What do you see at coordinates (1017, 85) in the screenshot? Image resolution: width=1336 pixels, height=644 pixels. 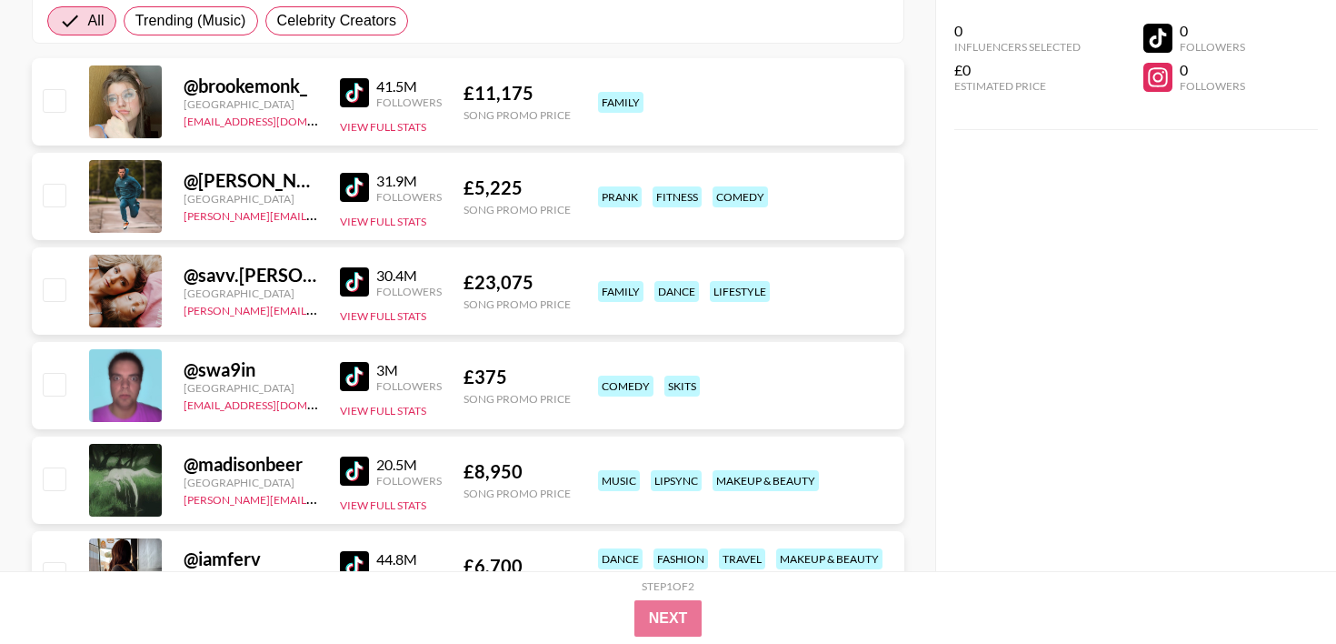 I see `div: Estimated Price` at bounding box center [1017, 85].